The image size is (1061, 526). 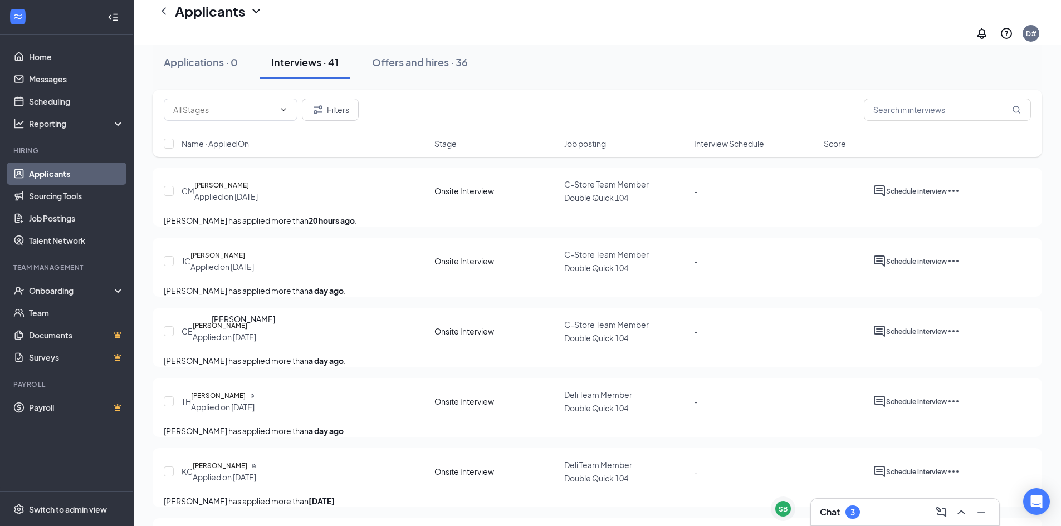 I want to click on svg: WorkstreamLogo, so click(x=18, y=17).